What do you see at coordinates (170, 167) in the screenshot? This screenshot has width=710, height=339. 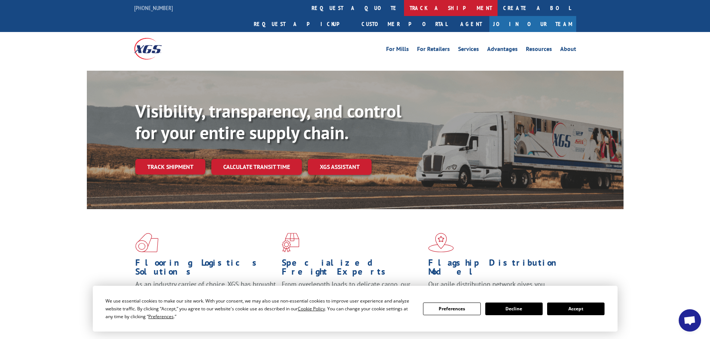 I see `a: Track shipment` at bounding box center [170, 167].